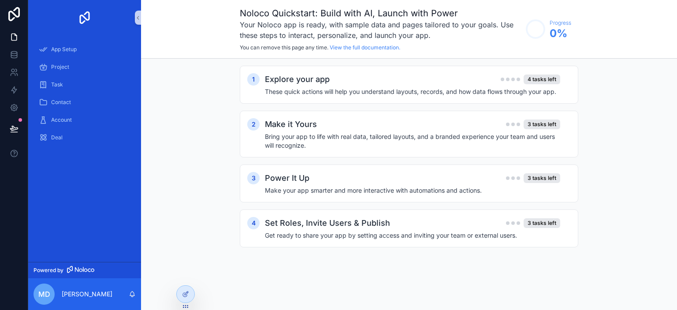 The height and width of the screenshot is (310, 677). What do you see at coordinates (85, 67) in the screenshot?
I see `a: Project` at bounding box center [85, 67].